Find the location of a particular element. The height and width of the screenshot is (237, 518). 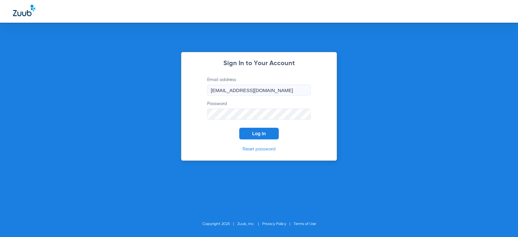

label: Password is located at coordinates (259, 110).